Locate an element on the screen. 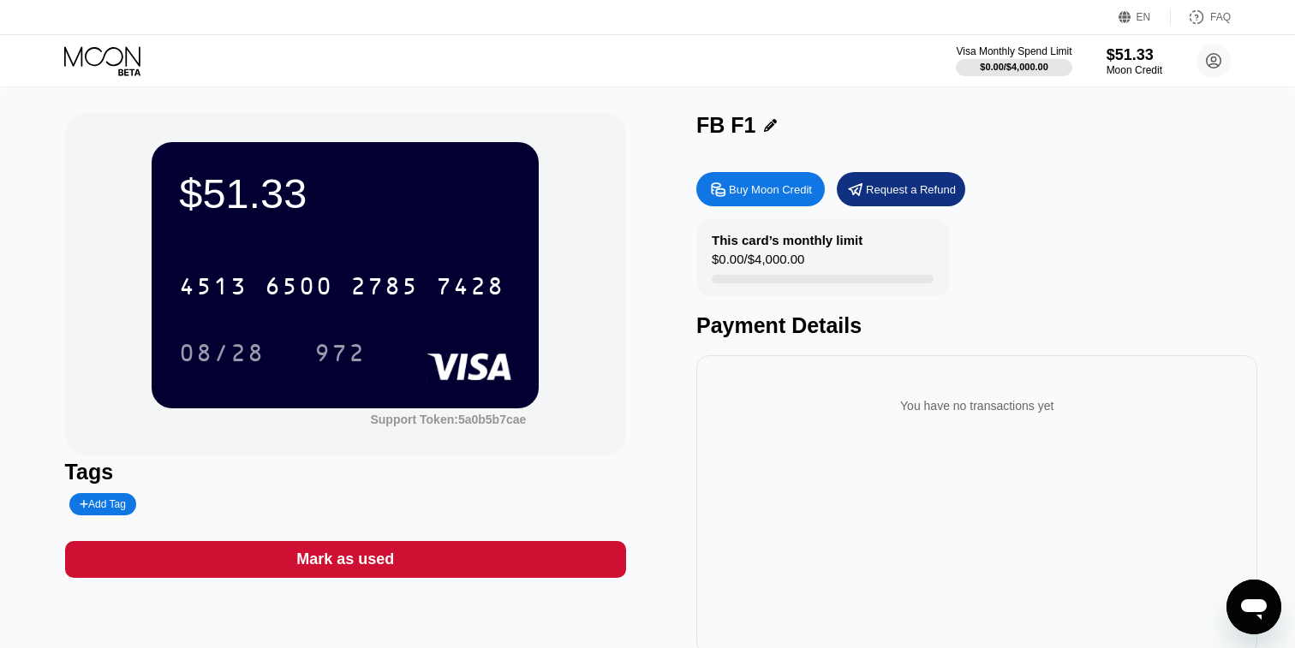  div: 7428 is located at coordinates (470, 289).